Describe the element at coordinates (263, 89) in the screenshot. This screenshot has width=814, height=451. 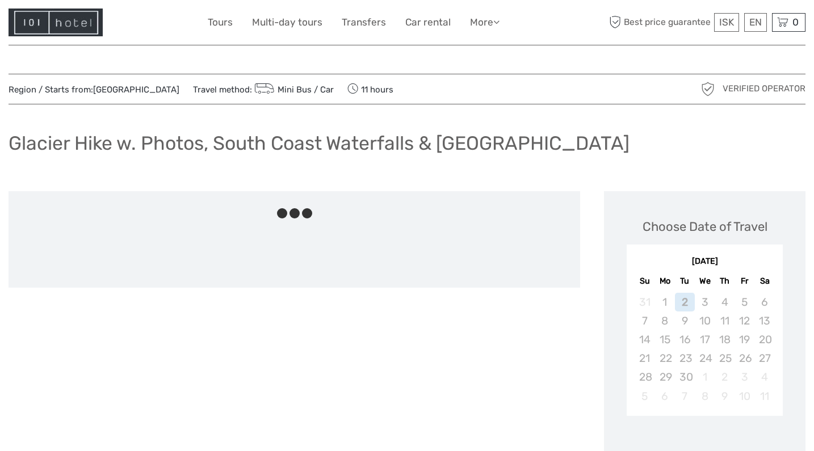
I see `span: Travel method:` at that location.